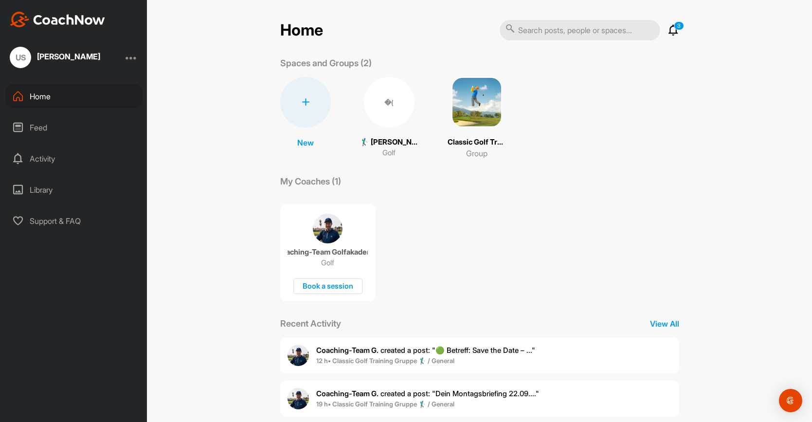  I want to click on b: 19 h • Classic Golf Training Gruppe 🏌️‍♂️ / General, so click(386, 404).